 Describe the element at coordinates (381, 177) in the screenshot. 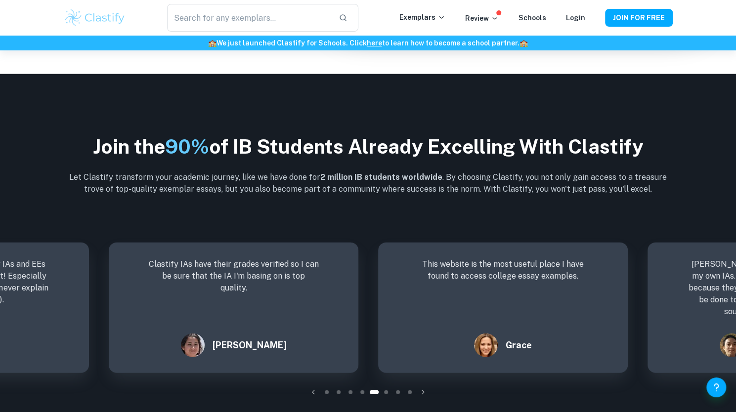

I see `b: 2 million IB students worldwide` at that location.